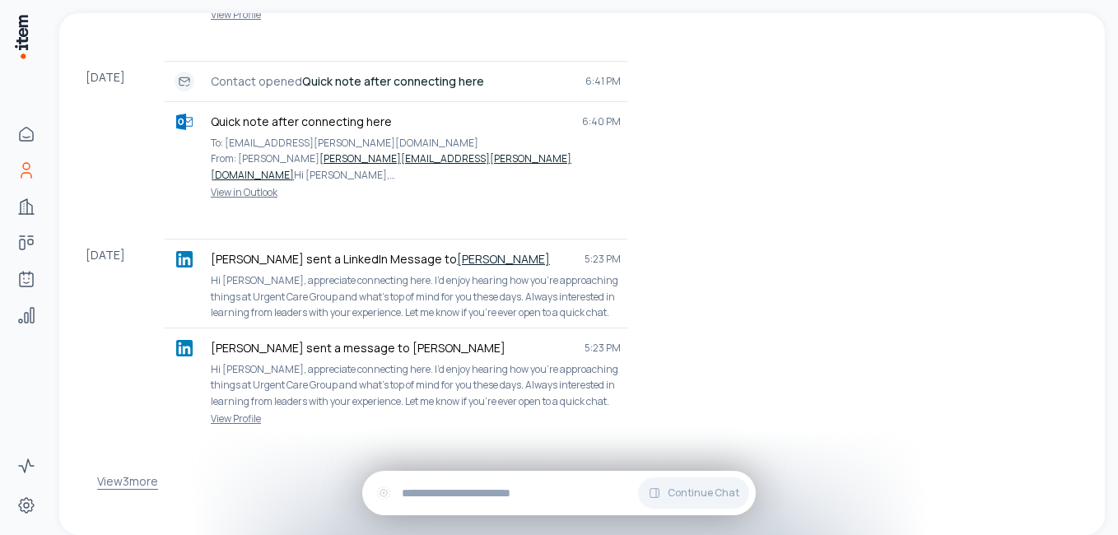 This screenshot has width=1118, height=535. What do you see at coordinates (26, 315) in the screenshot?
I see `a: Analytics` at bounding box center [26, 315].